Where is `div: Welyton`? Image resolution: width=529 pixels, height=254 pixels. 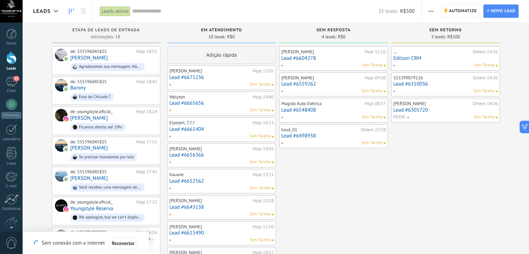
div: Welyton is located at coordinates (210, 97).